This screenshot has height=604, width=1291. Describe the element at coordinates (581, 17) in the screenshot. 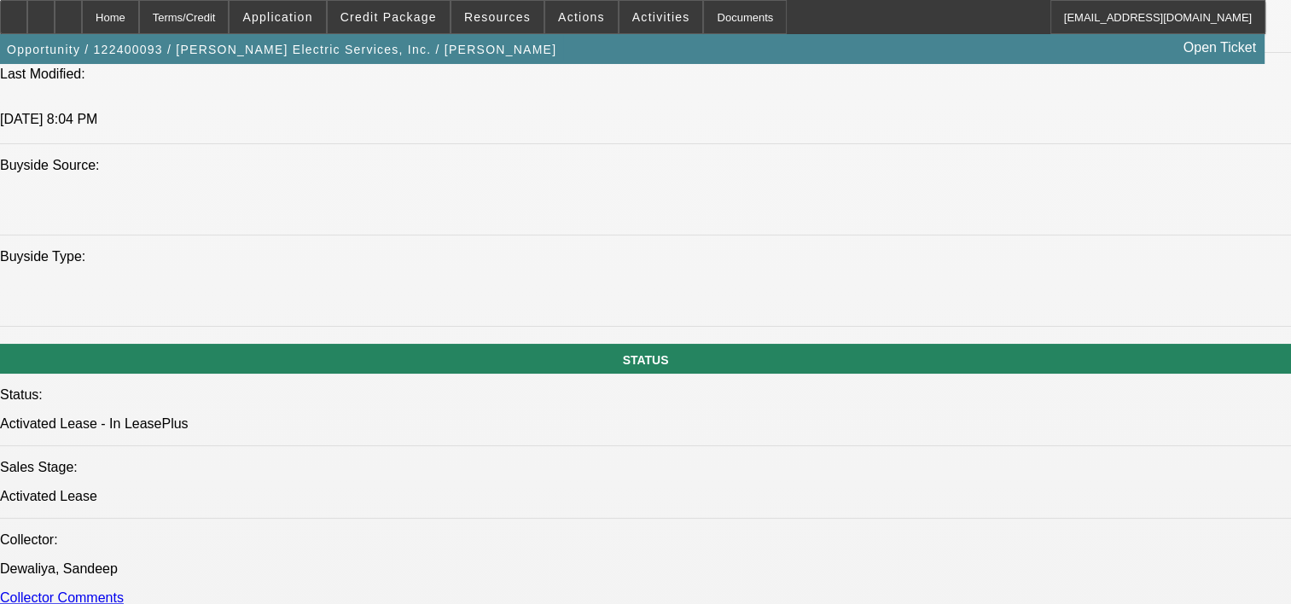

I see `button: Actions` at that location.